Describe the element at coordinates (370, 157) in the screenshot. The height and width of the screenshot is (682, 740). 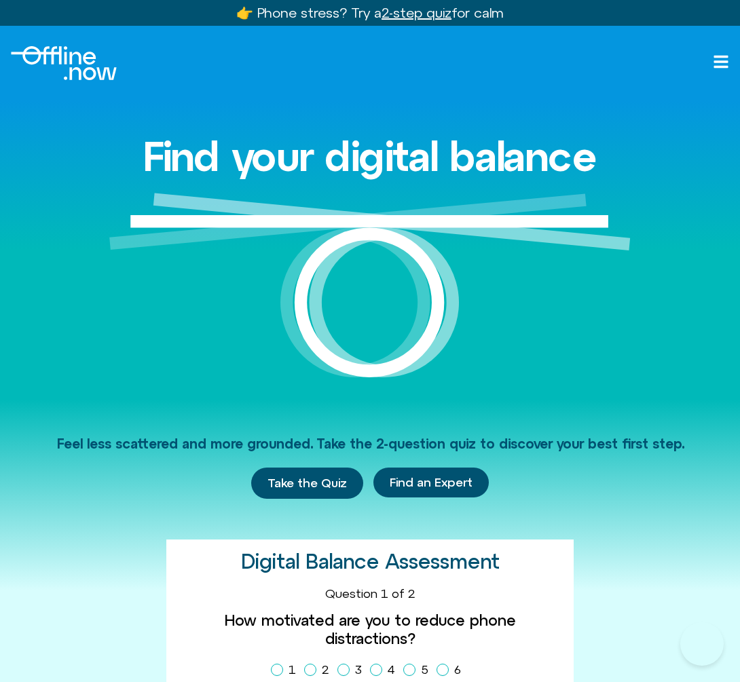
I see `h1: Find your digital balance` at that location.